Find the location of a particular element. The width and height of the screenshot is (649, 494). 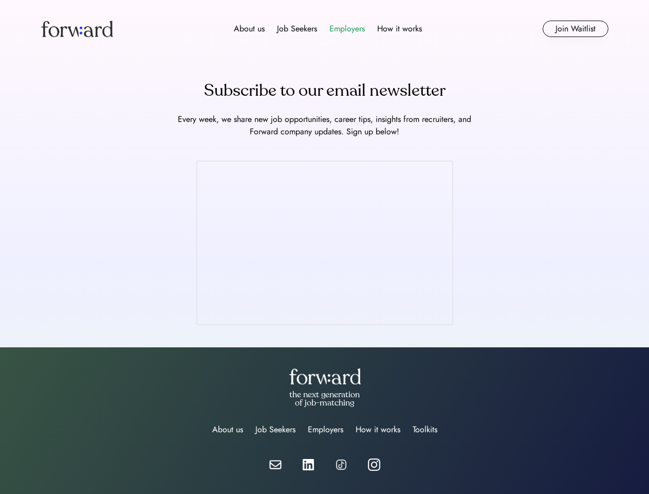

div: Every week, we share new job opportunities, career tips, insights from recruiters, and Forward co... is located at coordinates (325, 125).